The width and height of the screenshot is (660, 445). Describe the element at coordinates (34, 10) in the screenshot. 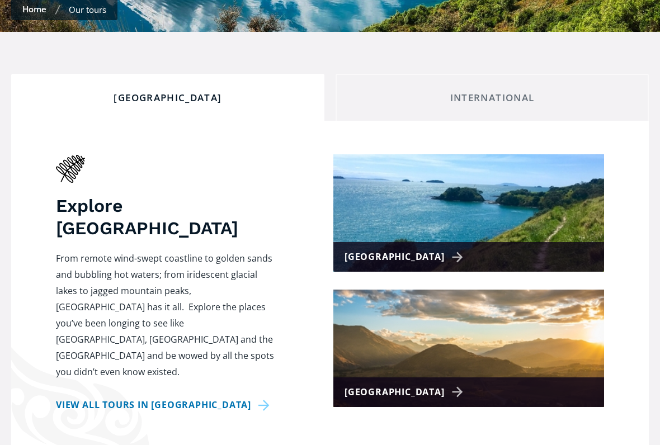

I see `a: Home` at that location.